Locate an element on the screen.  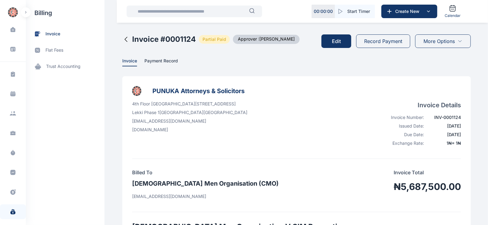
span: Create New is located at coordinates (409, 11).